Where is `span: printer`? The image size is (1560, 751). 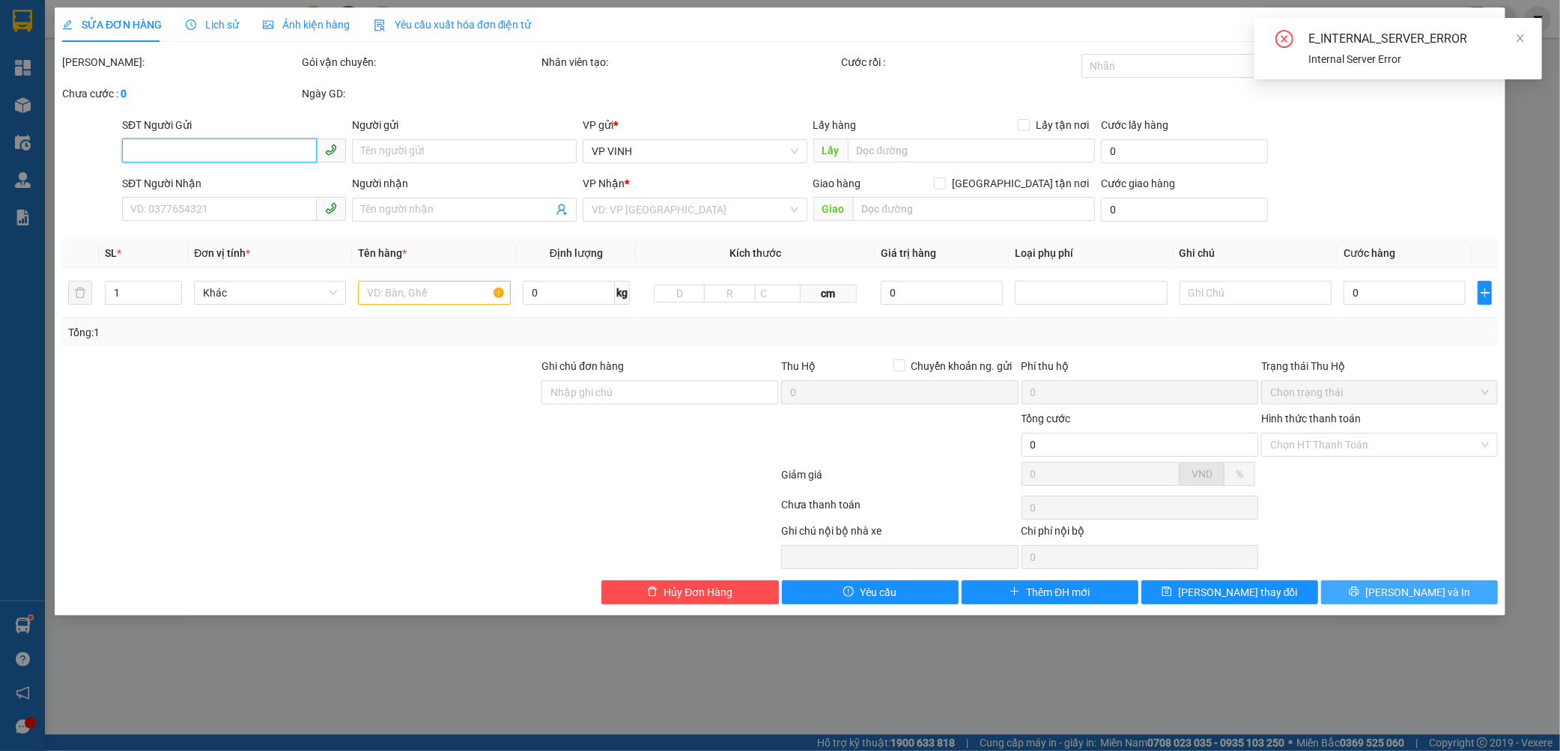 span: printer is located at coordinates (1354, 592).